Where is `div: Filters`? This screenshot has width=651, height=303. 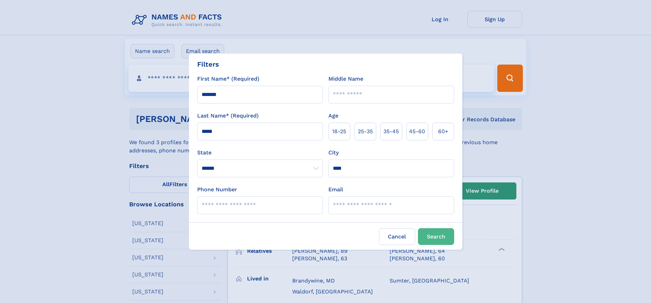
div: Filters is located at coordinates (208, 64).